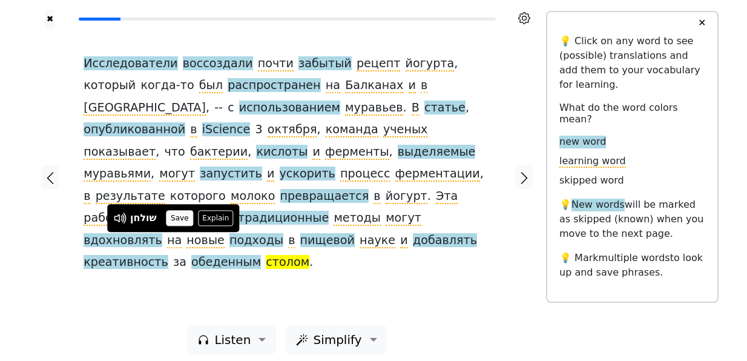 The image size is (747, 361). I want to click on span: статье, so click(445, 108).